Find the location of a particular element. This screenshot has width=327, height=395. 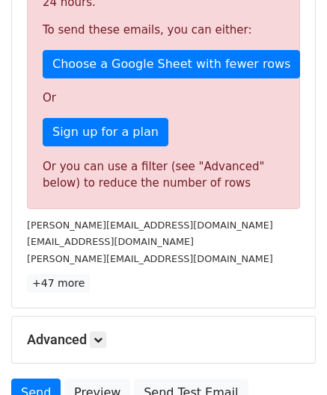

a: Choose a Google Sheet with fewer rows is located at coordinates (171, 64).